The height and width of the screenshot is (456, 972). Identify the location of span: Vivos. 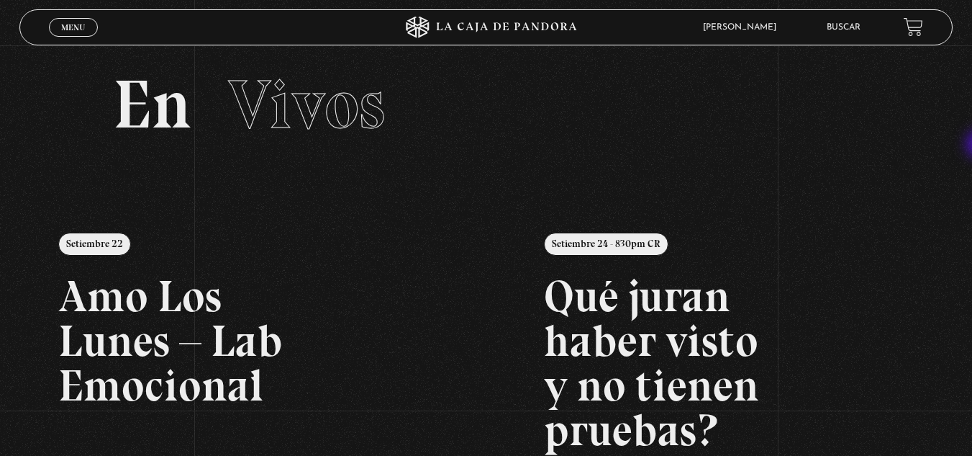
(307, 104).